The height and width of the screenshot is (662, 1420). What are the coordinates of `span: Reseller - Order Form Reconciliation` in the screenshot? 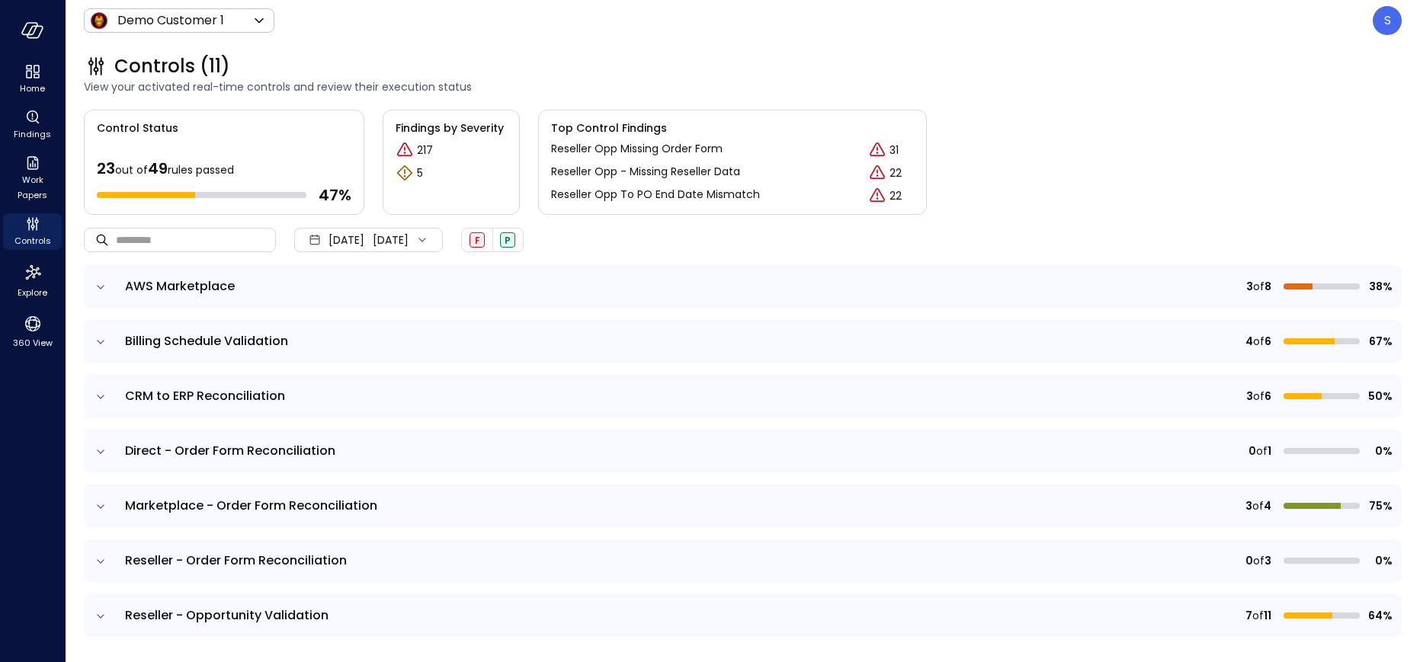 It's located at (235, 560).